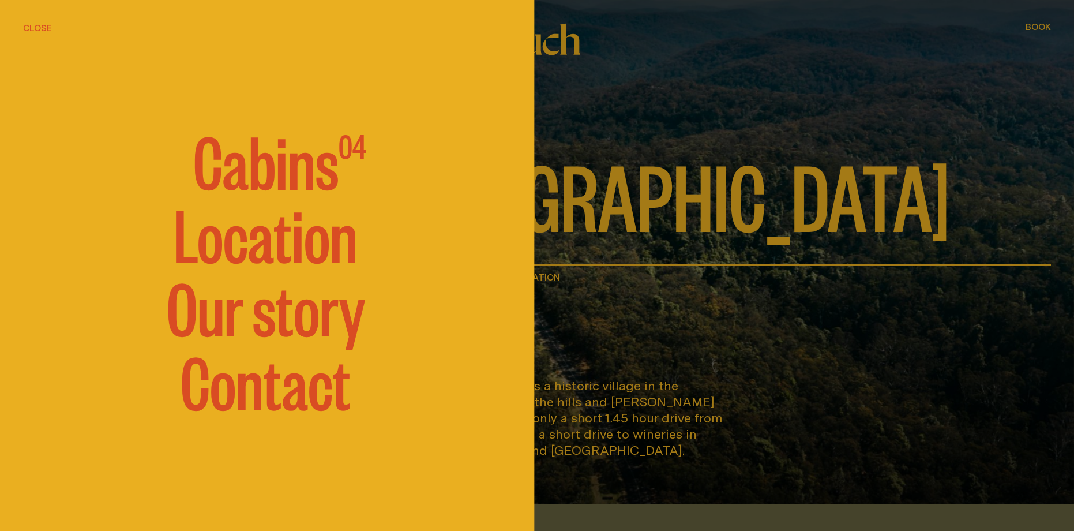 The height and width of the screenshot is (531, 1074). I want to click on button: show booking tray, so click(1038, 28).